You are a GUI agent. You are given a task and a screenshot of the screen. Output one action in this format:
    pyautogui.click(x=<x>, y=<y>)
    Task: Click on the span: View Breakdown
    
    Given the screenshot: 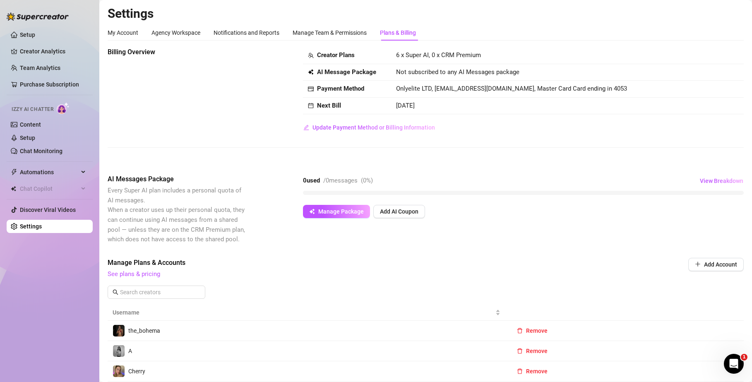 What is the action you would take?
    pyautogui.click(x=721, y=181)
    